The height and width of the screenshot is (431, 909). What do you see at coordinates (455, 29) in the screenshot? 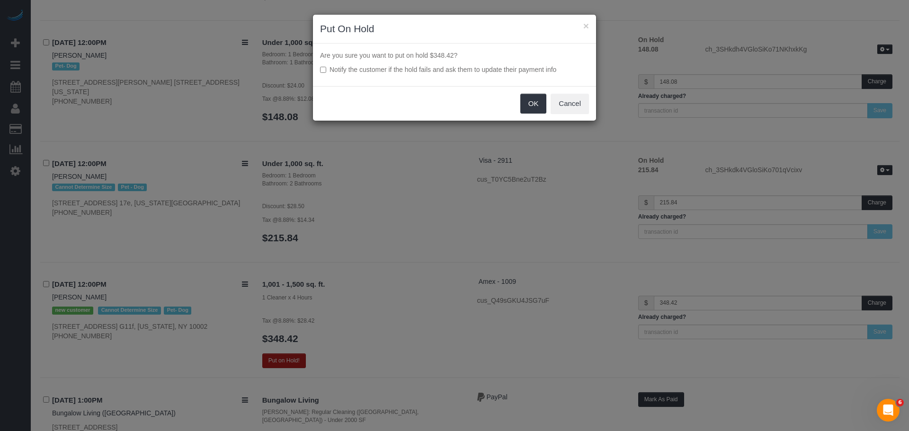
I see `h3: Put On Hold` at bounding box center [455, 29].